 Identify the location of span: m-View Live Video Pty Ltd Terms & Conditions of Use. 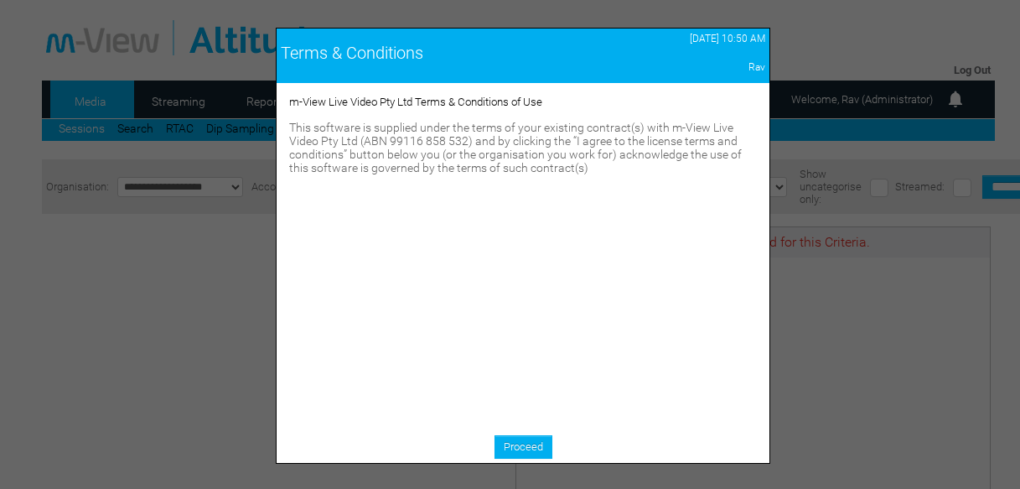
(416, 101).